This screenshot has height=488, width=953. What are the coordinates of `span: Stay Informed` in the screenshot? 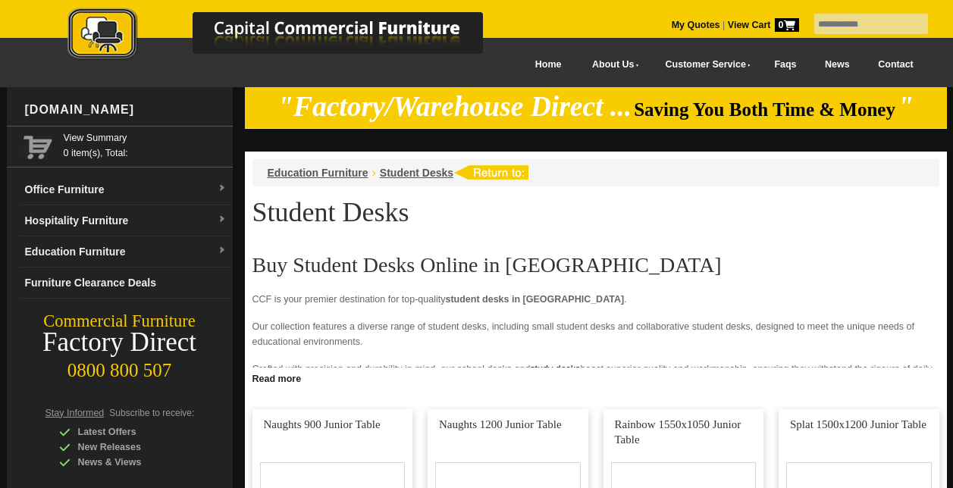 It's located at (75, 413).